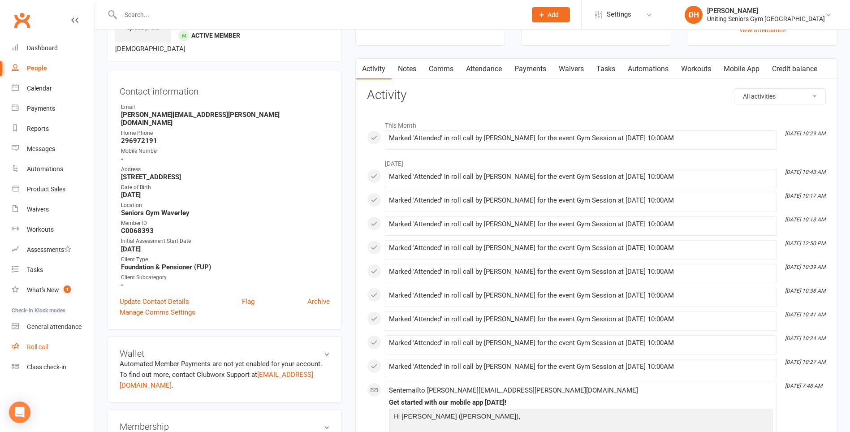 This screenshot has width=850, height=432. Describe the element at coordinates (225, 133) in the screenshot. I see `div: Home Phone` at that location.